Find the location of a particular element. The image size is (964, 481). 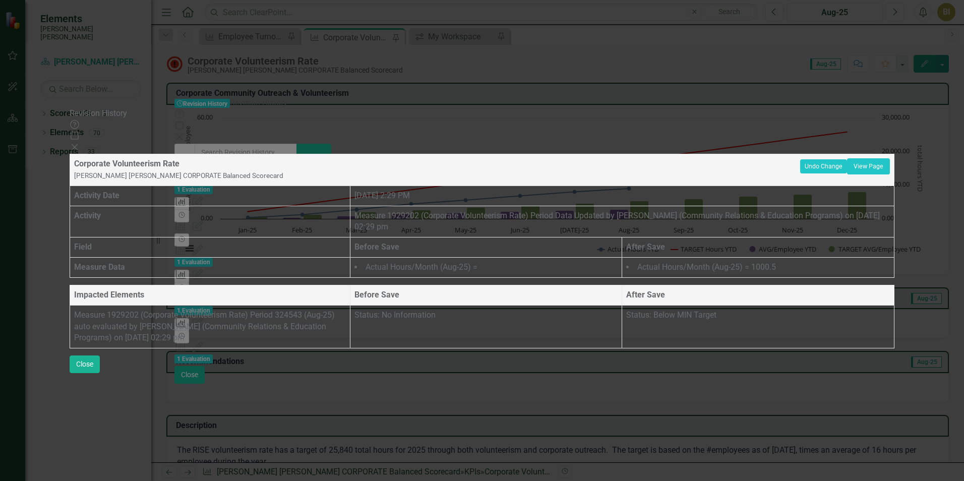

td: Status: No Information is located at coordinates (486, 327).